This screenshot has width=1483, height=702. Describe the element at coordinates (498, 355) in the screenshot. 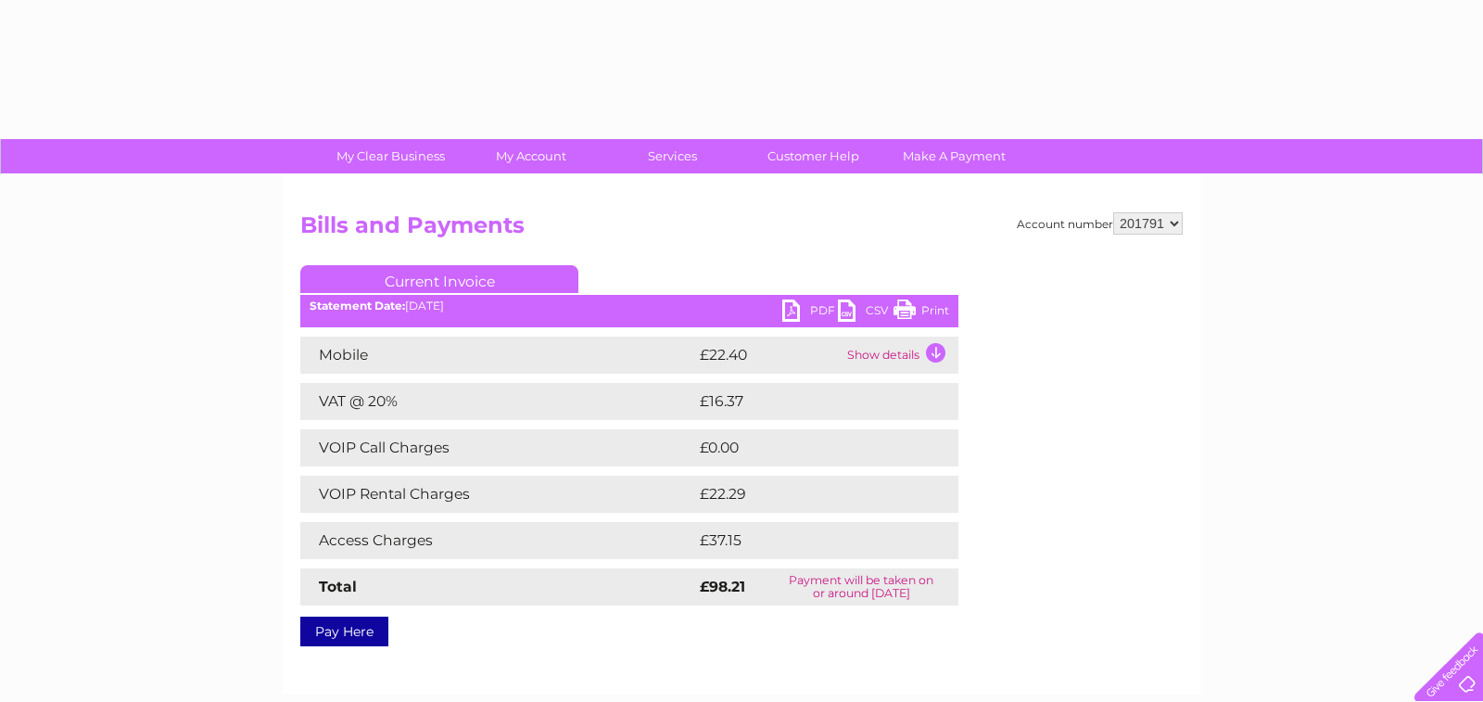

I see `td: Mobile` at that location.